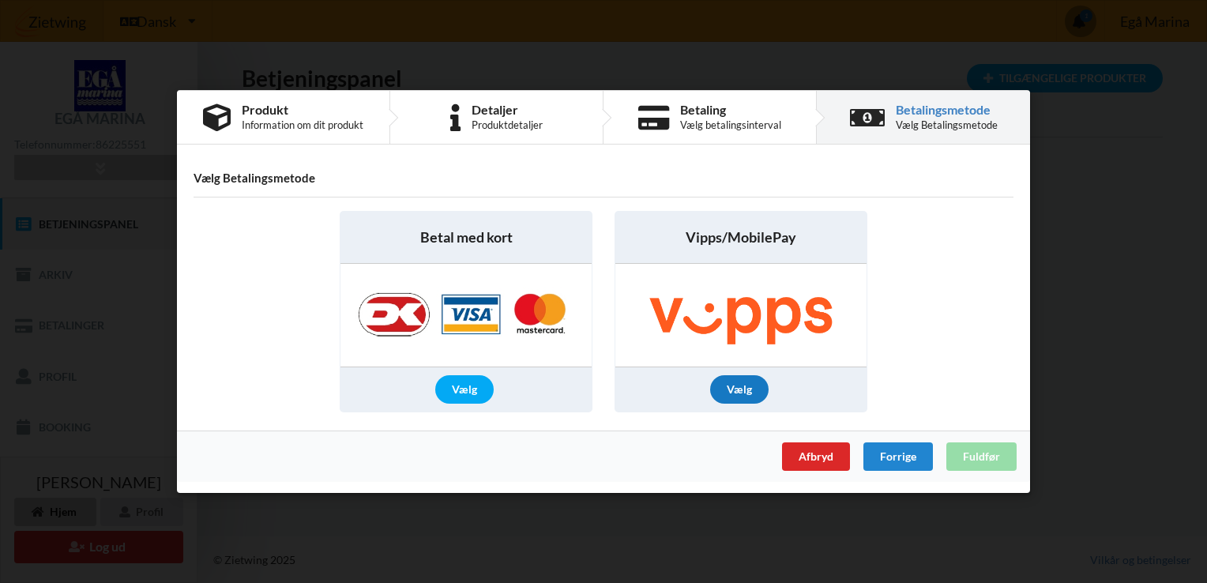  What do you see at coordinates (730, 110) in the screenshot?
I see `div: Betaling` at bounding box center [730, 110].